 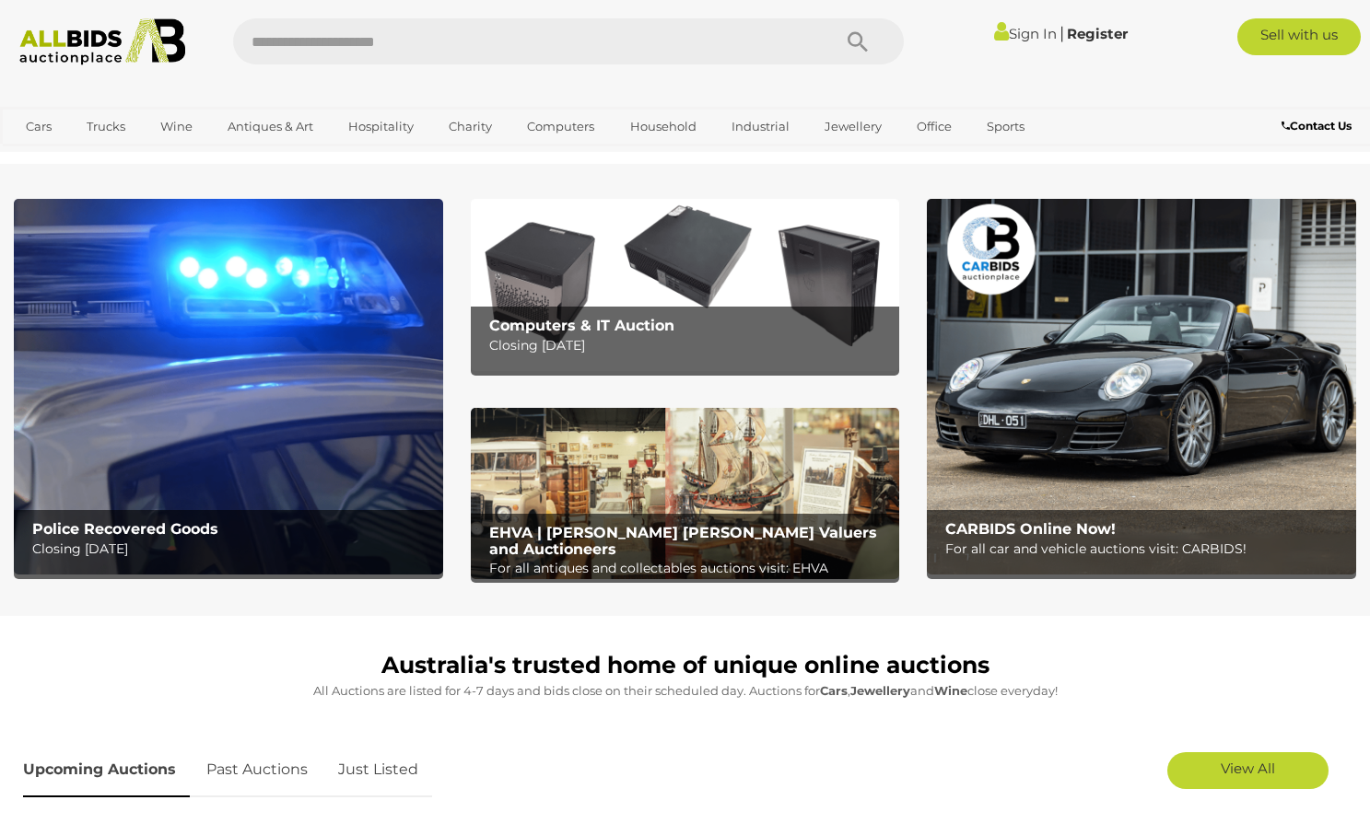 What do you see at coordinates (880, 691) in the screenshot?
I see `strong: Jewellery` at bounding box center [880, 691].